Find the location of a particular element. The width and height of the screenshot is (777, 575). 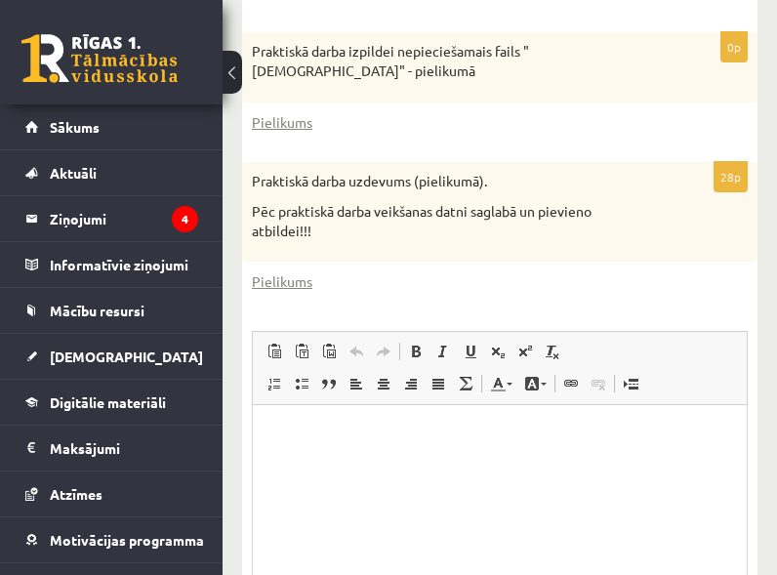

a: Treknraksts (vadīšanas taustiņš+B) is located at coordinates (416, 352).